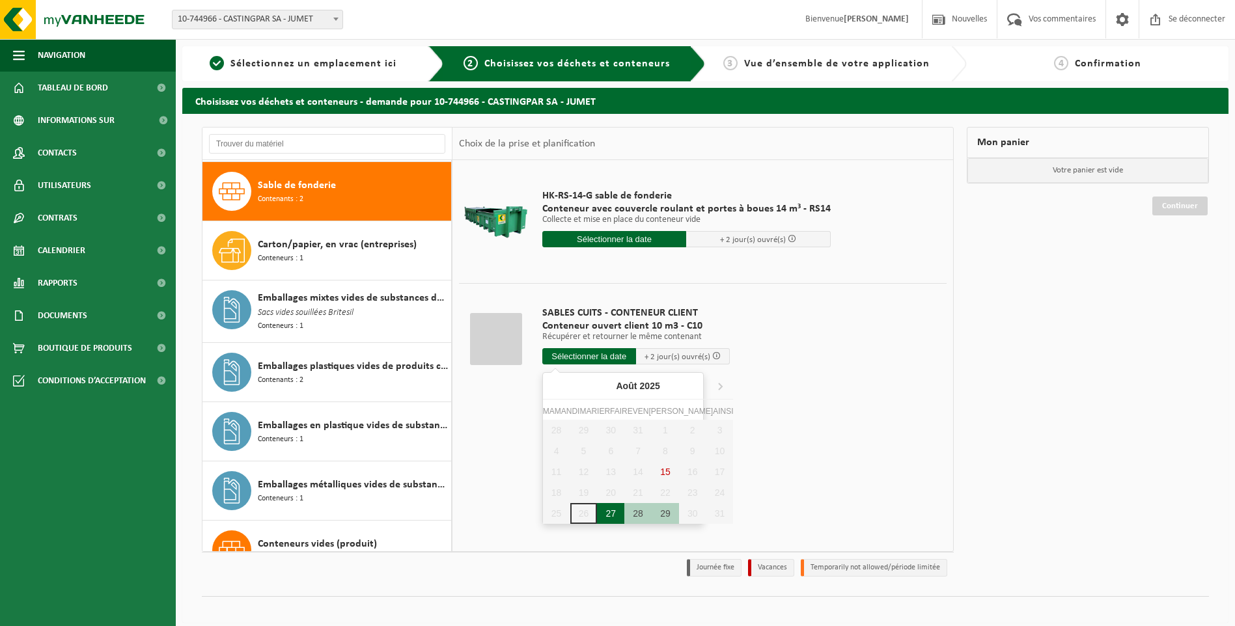  Describe the element at coordinates (650, 386) in the screenshot. I see `i: 2025` at that location.